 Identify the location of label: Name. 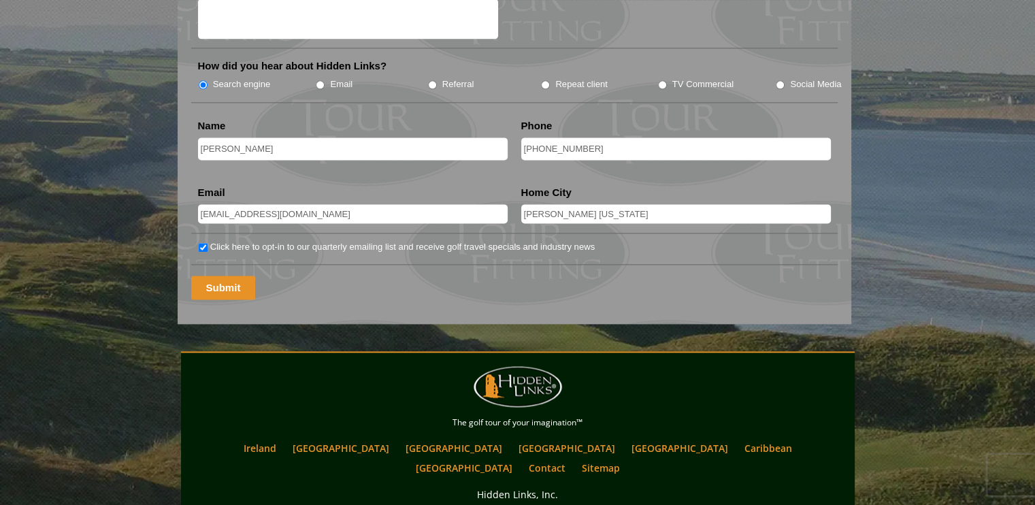
(212, 126).